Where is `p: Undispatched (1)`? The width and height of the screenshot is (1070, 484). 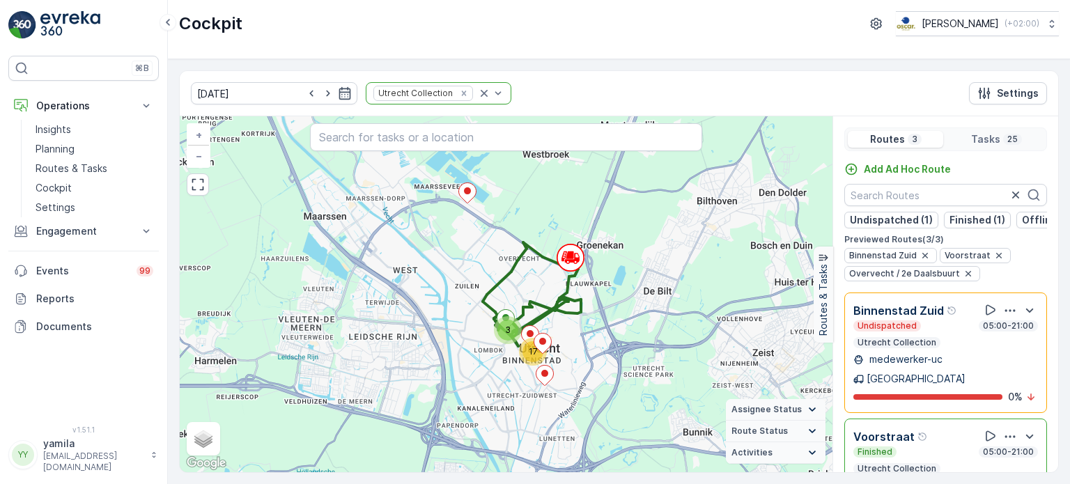
p: Undispatched (1) is located at coordinates (891, 220).